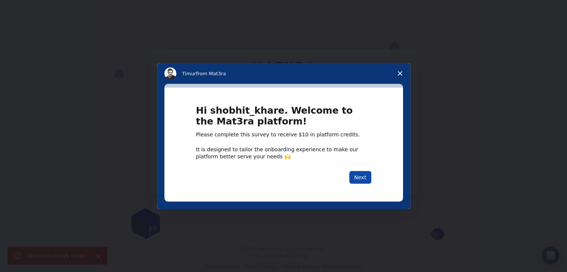 This screenshot has height=272, width=567. What do you see at coordinates (284, 118) in the screenshot?
I see `h1: Hi shobhit_khare. Welcome to the Mat3ra platform!` at bounding box center [284, 118].